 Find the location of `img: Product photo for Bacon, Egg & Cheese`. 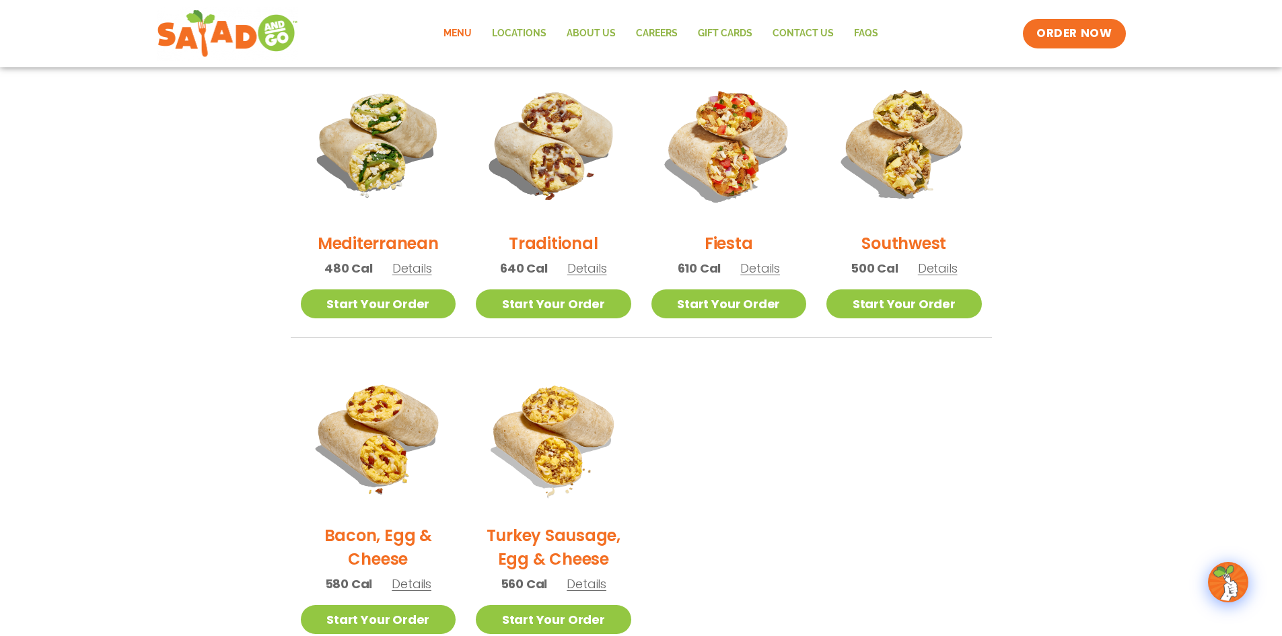

img: Product photo for Bacon, Egg & Cheese is located at coordinates (378, 436).